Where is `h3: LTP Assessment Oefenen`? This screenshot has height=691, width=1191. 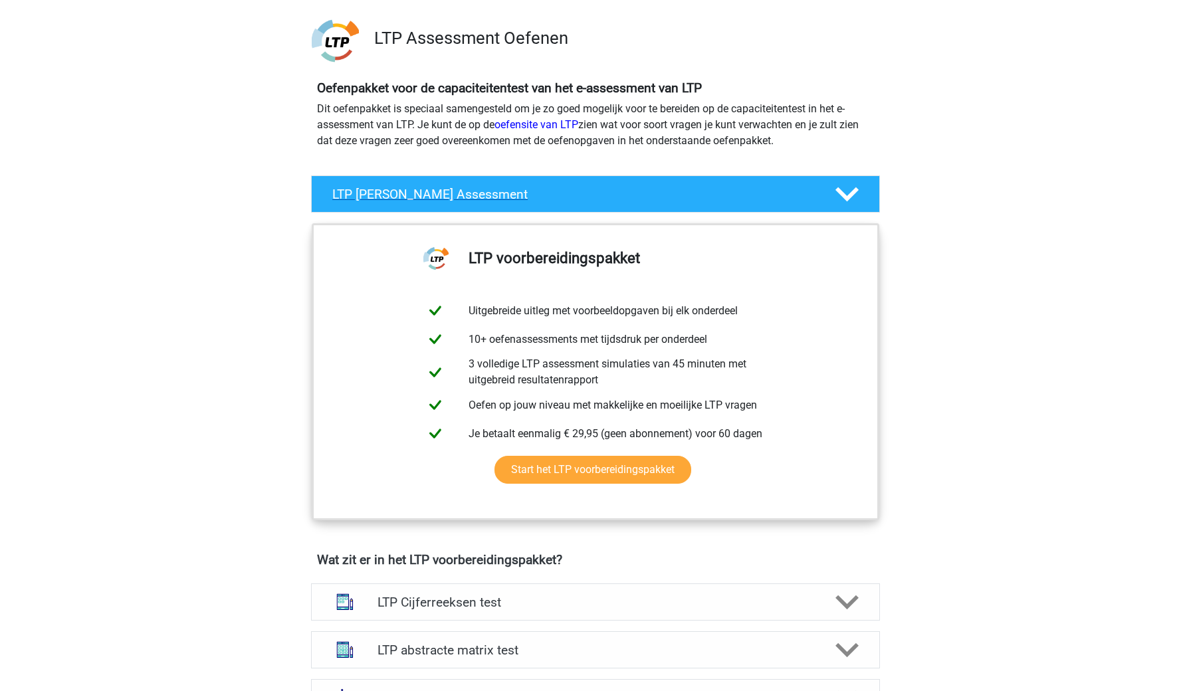
h3: LTP Assessment Oefenen is located at coordinates (622, 38).